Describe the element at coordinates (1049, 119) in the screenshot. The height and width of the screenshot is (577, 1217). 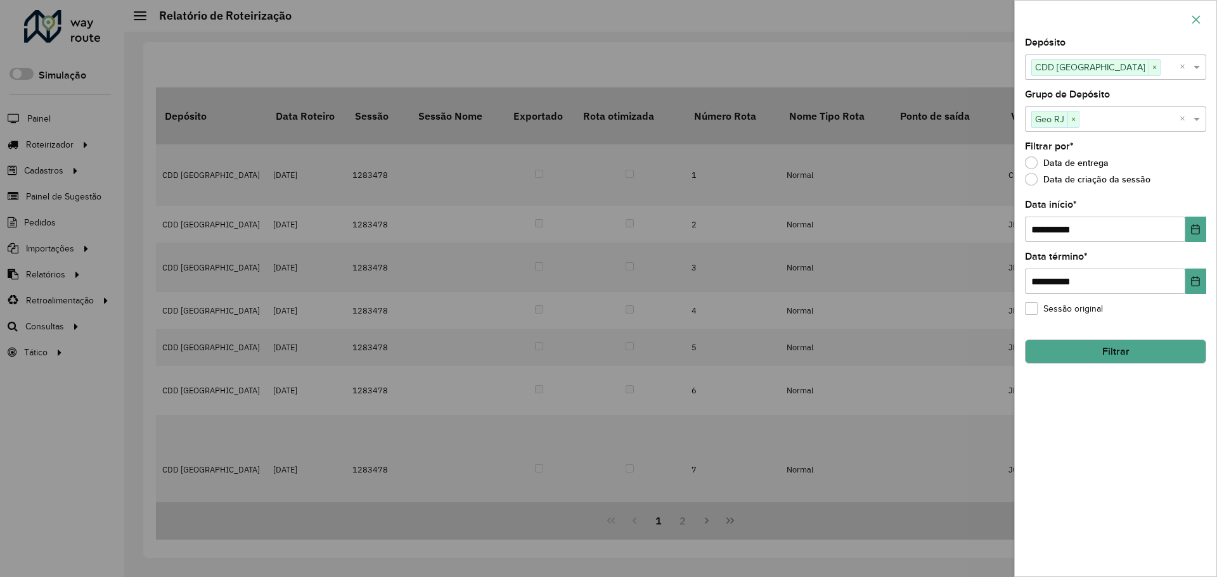
I see `span: Geo RJ` at that location.